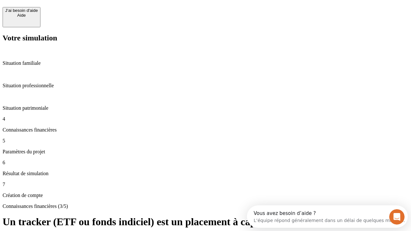 The width and height of the screenshot is (411, 231). I want to click on p: 6, so click(205, 163).